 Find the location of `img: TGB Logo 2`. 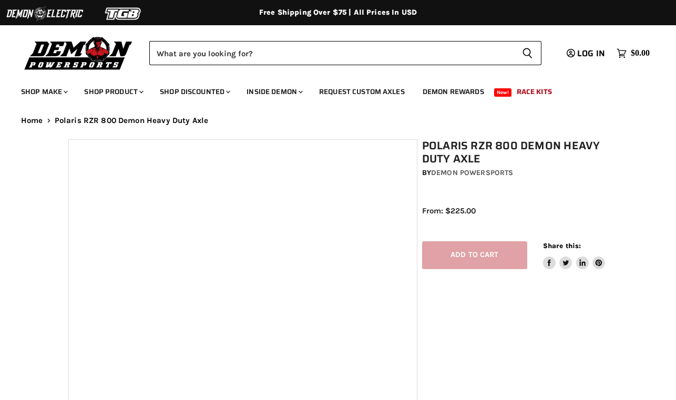

img: TGB Logo 2 is located at coordinates (124, 14).